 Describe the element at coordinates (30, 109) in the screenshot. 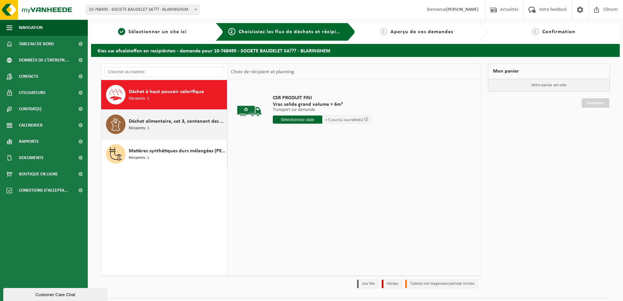

I see `span: Contrat(s)` at that location.